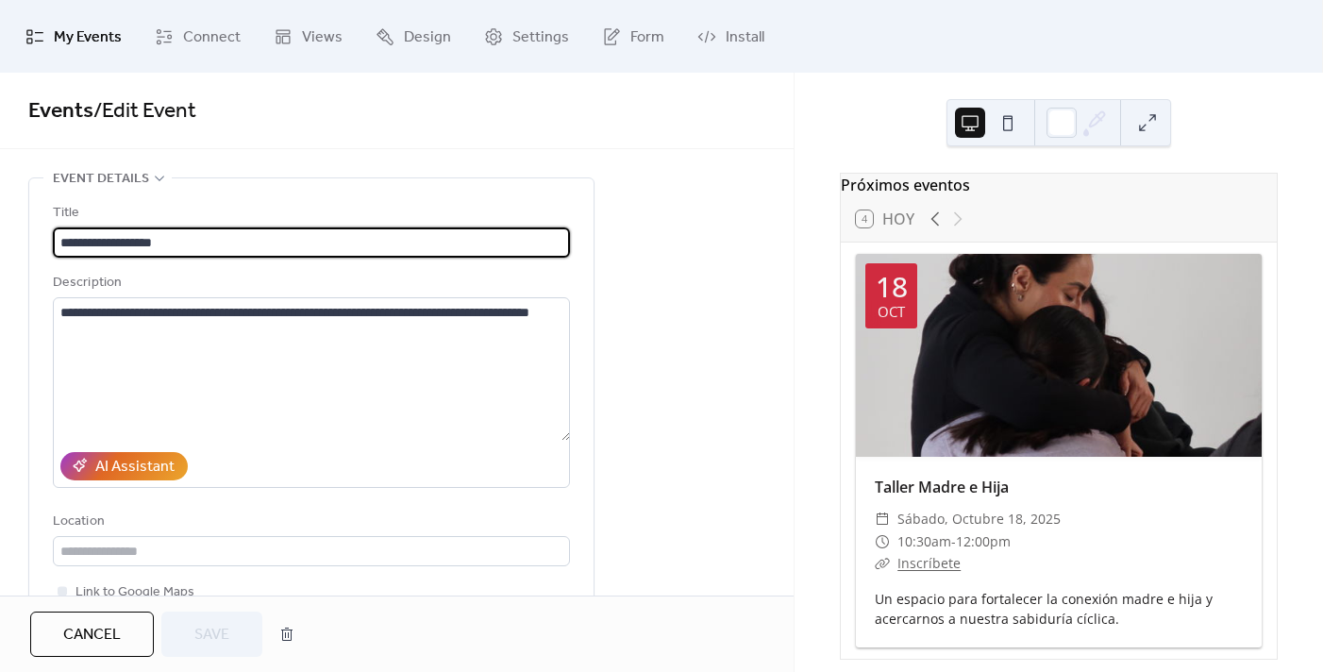 This screenshot has width=1323, height=672. I want to click on span: 12:00pm, so click(983, 542).